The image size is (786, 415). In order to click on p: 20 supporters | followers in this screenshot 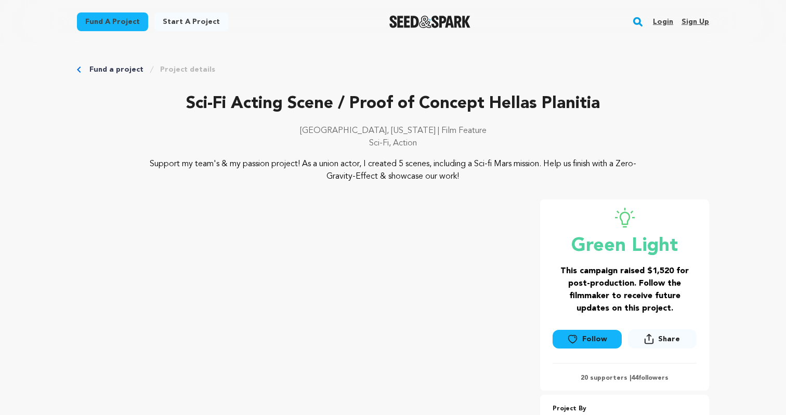, I will do `click(624, 379)`.